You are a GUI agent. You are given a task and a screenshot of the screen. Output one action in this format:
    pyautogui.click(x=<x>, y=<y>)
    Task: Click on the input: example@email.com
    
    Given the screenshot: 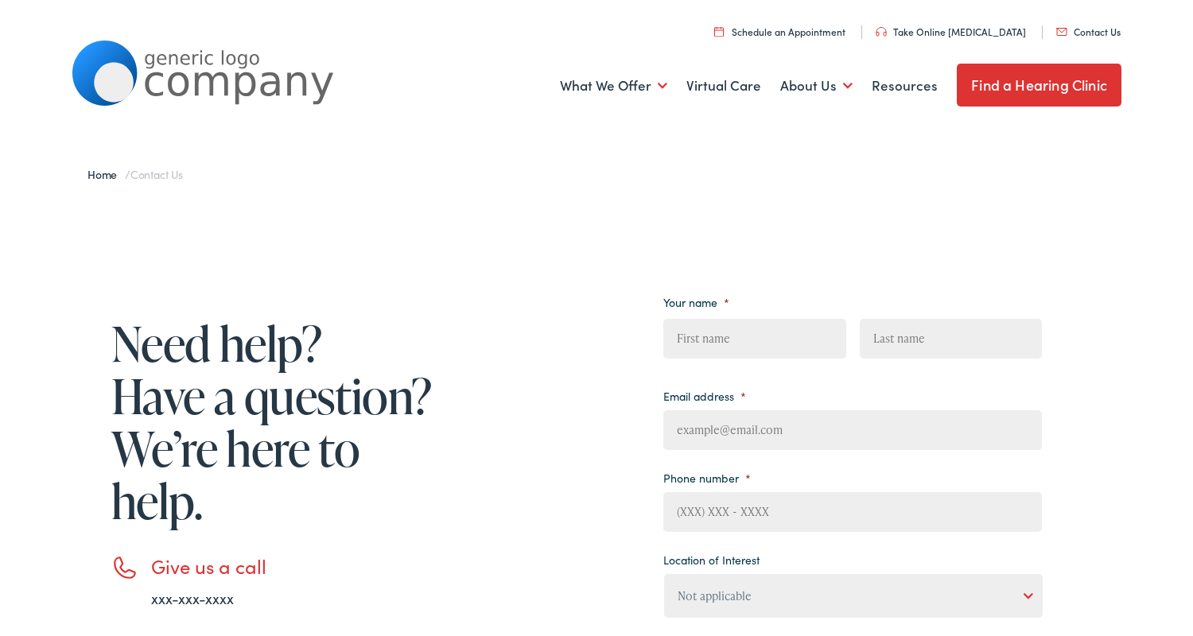 What is the action you would take?
    pyautogui.click(x=853, y=430)
    